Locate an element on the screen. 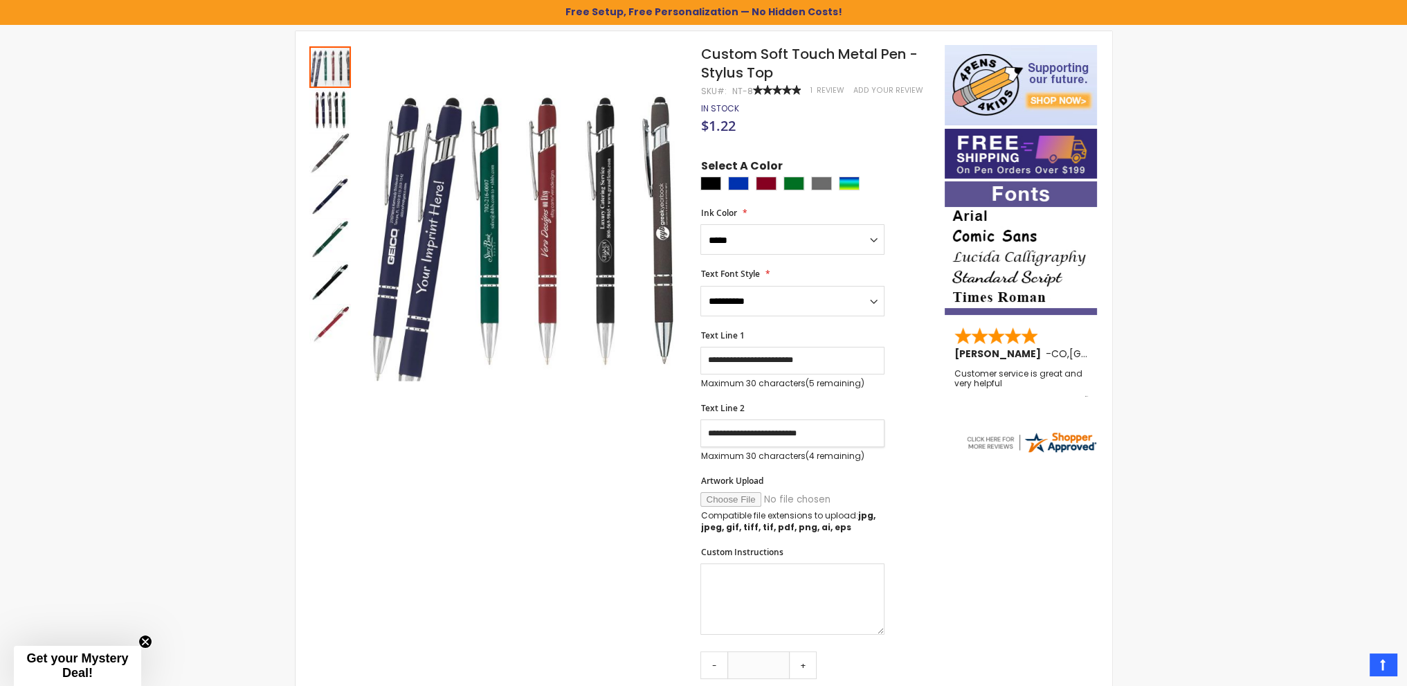 The height and width of the screenshot is (686, 1407). a: 4pens.com certificate URL is located at coordinates (1031, 451).